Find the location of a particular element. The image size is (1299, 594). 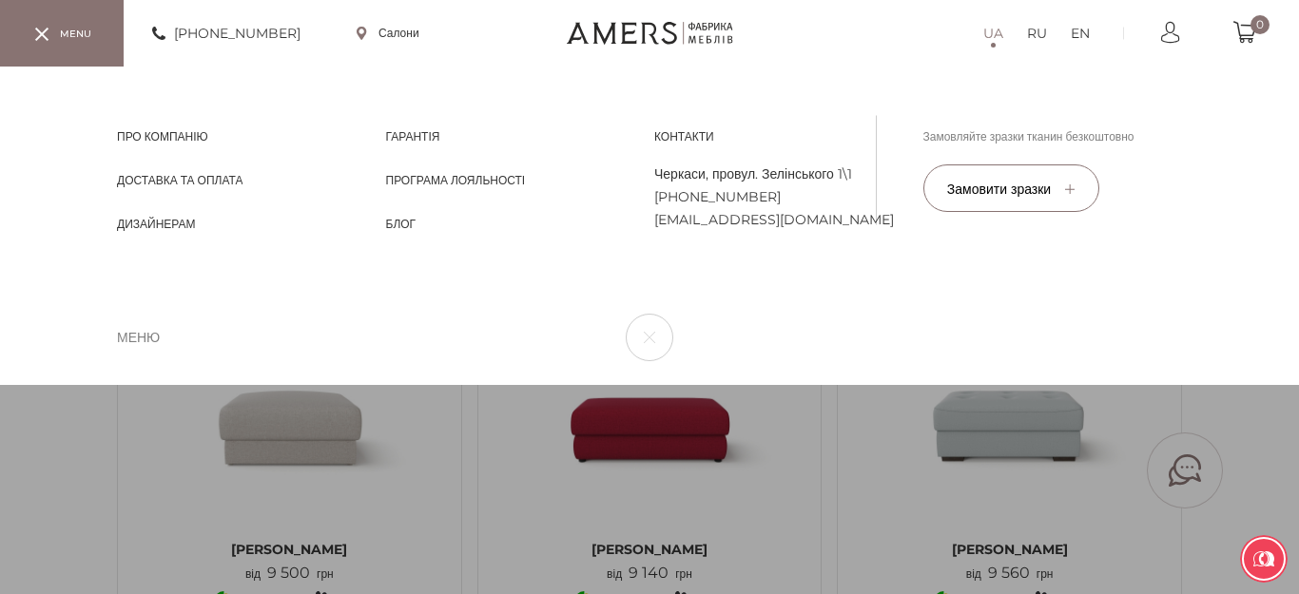

a: EN is located at coordinates (1081, 33).